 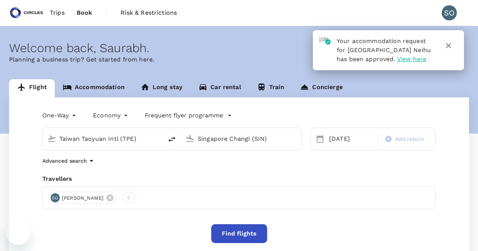 What do you see at coordinates (32, 88) in the screenshot?
I see `a: Flight` at bounding box center [32, 88].